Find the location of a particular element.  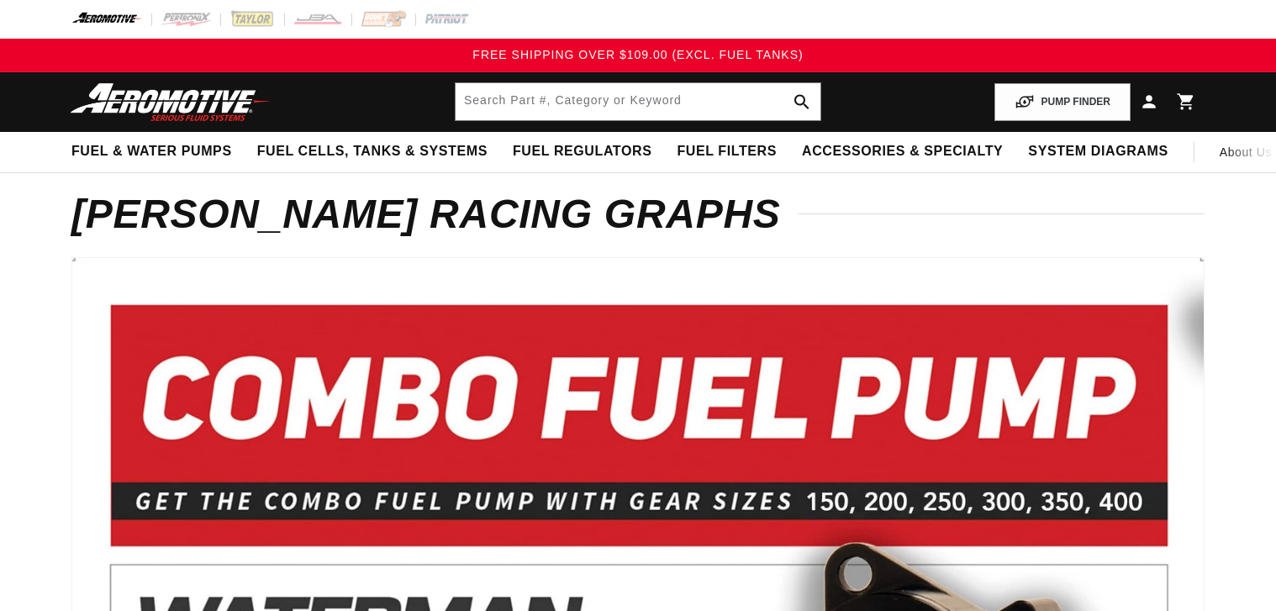

button: PUMP FINDER is located at coordinates (1063, 102).